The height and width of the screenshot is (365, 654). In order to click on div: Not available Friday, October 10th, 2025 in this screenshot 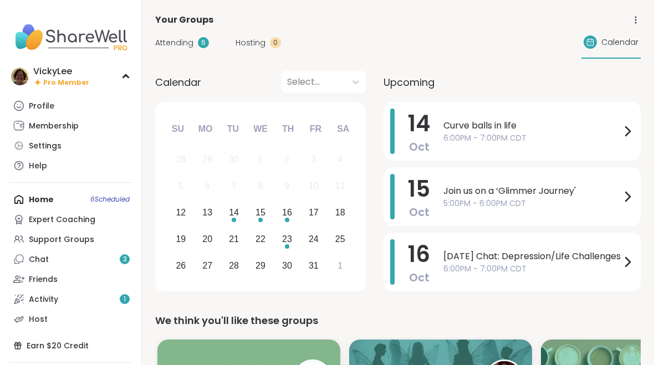, I will do `click(313, 186)`.